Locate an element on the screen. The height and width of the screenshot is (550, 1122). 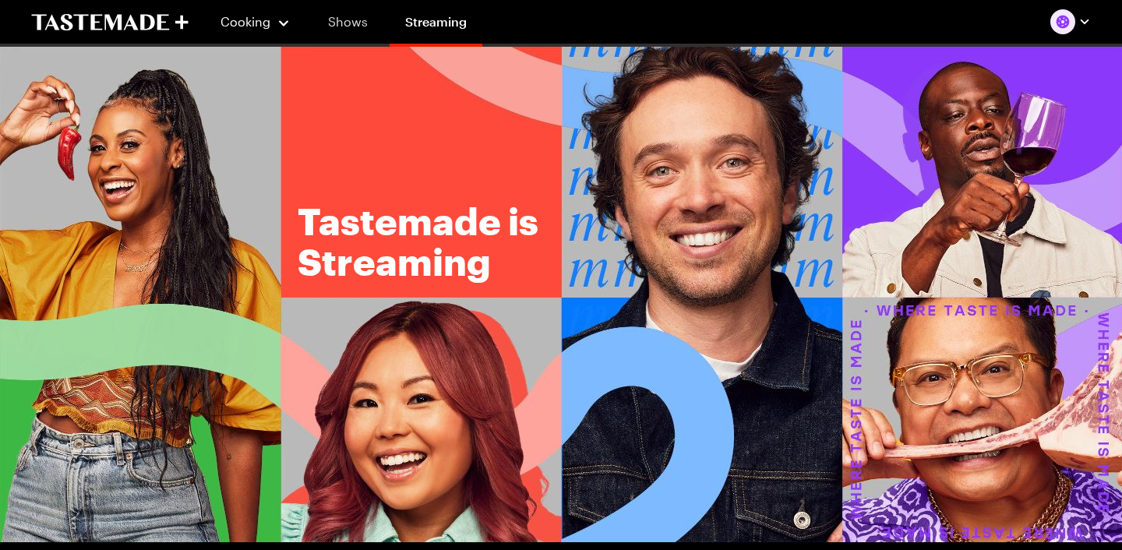
img: Profile picture is located at coordinates (1063, 22).